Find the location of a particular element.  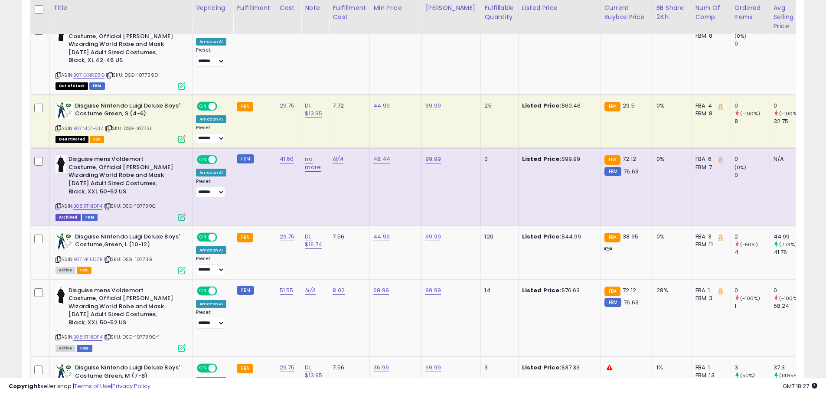

a: 44.99 is located at coordinates (382, 106).